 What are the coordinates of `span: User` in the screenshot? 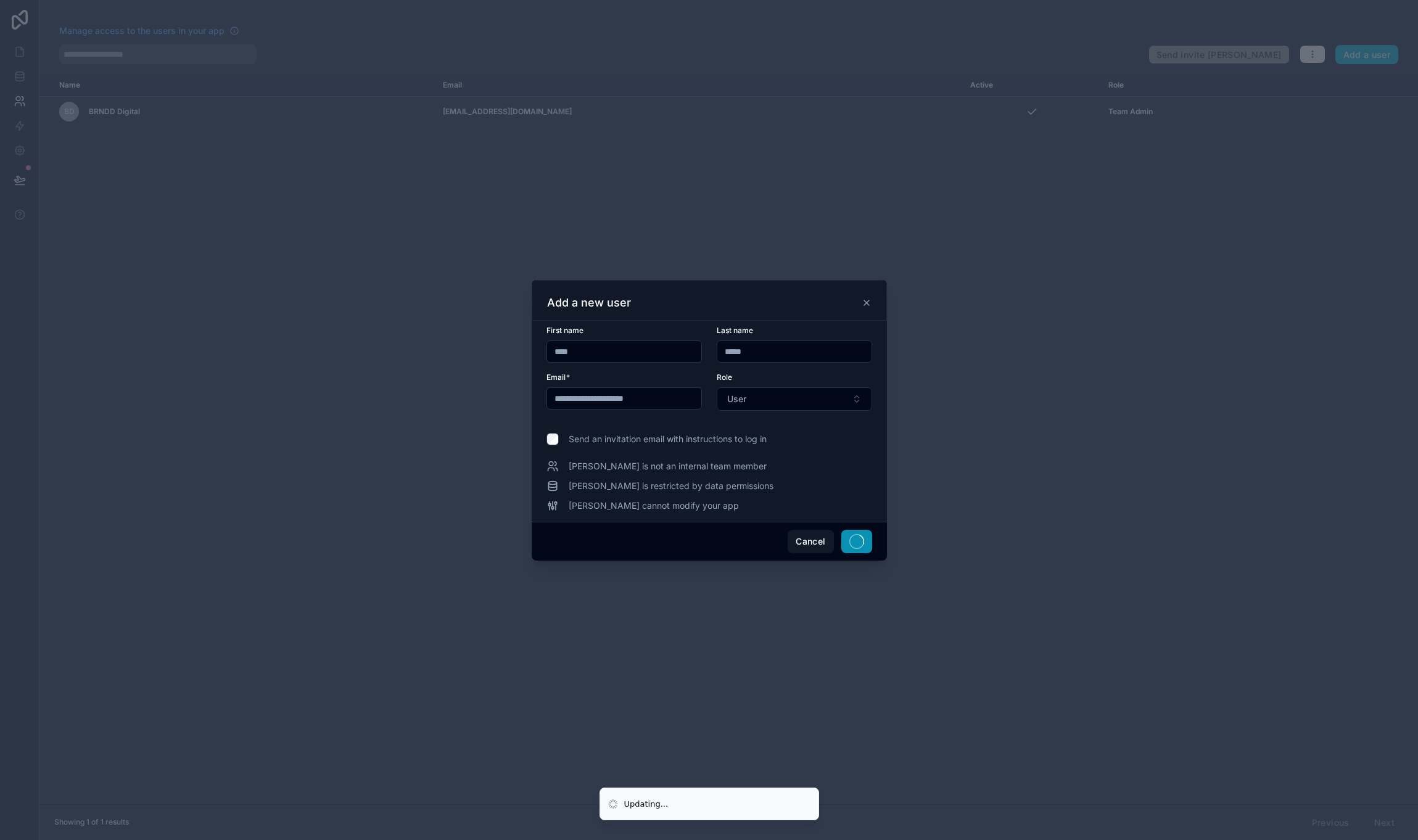 It's located at (737, 399).